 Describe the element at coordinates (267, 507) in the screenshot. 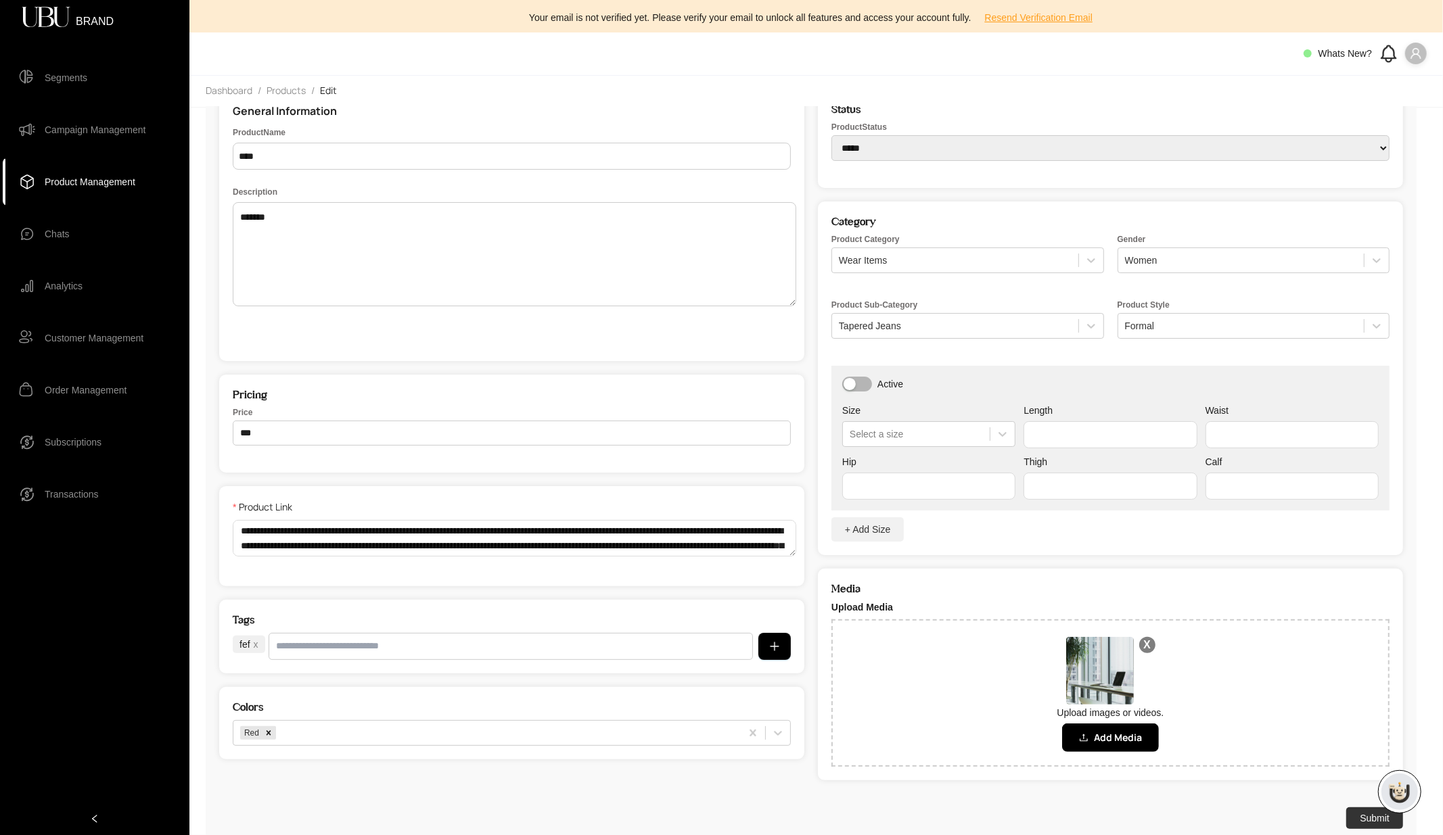

I see `label: Product Link` at that location.